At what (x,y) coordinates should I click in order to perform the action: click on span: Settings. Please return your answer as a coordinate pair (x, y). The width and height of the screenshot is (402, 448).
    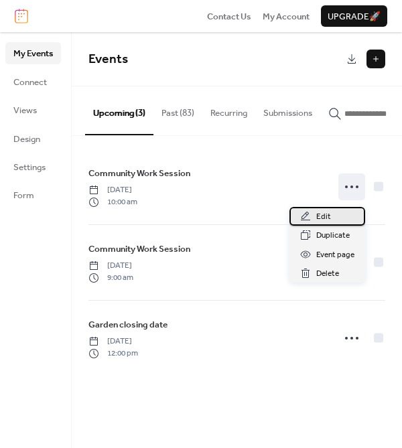
    Looking at the image, I should click on (29, 167).